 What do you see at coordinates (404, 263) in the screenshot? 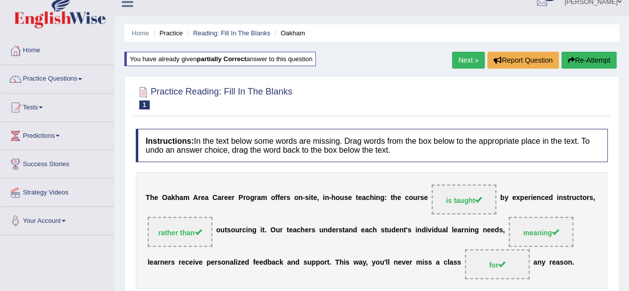
I see `b: v` at bounding box center [404, 263].